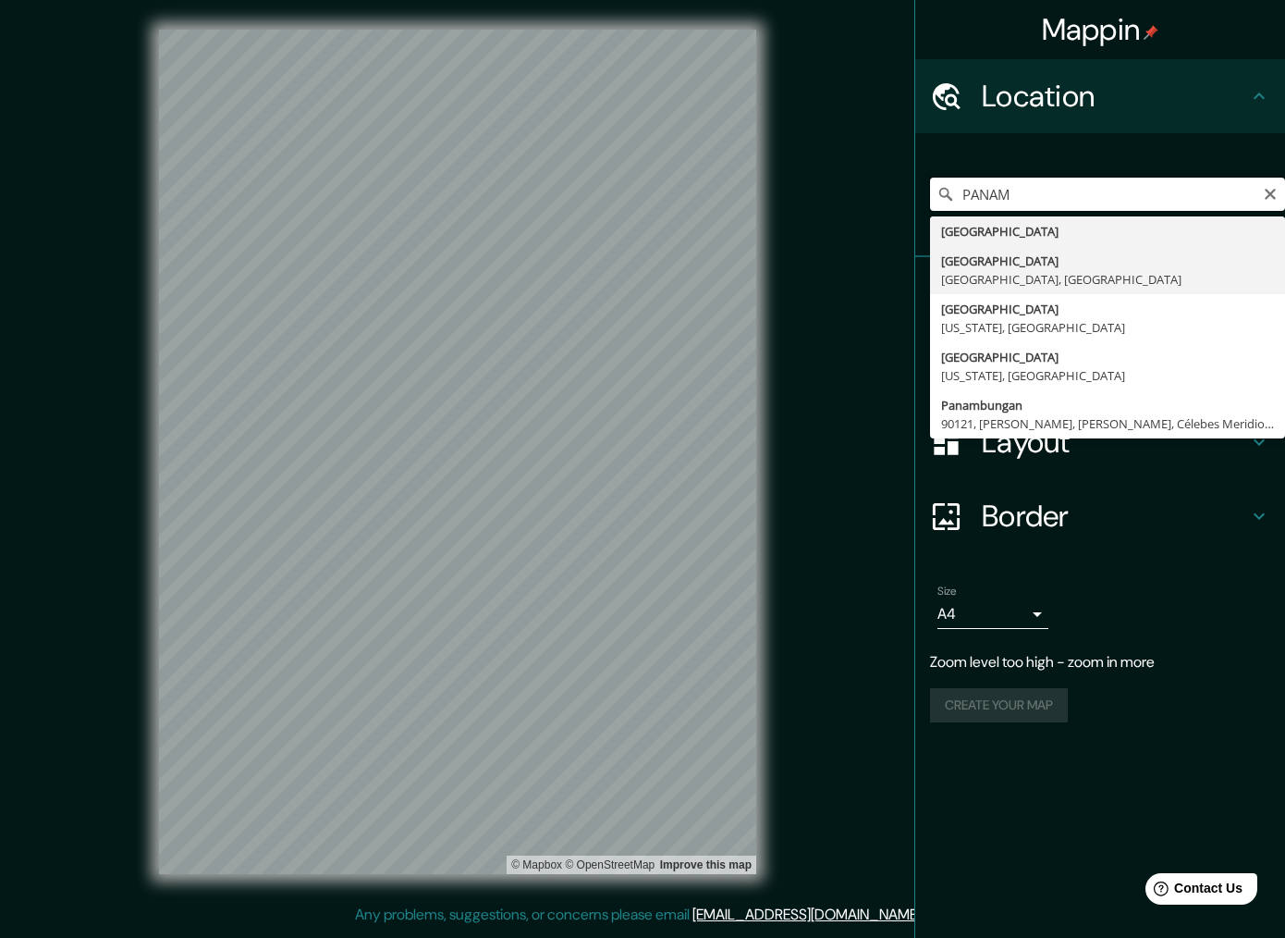 This screenshot has width=1285, height=938. I want to click on a: Mapbox, so click(536, 865).